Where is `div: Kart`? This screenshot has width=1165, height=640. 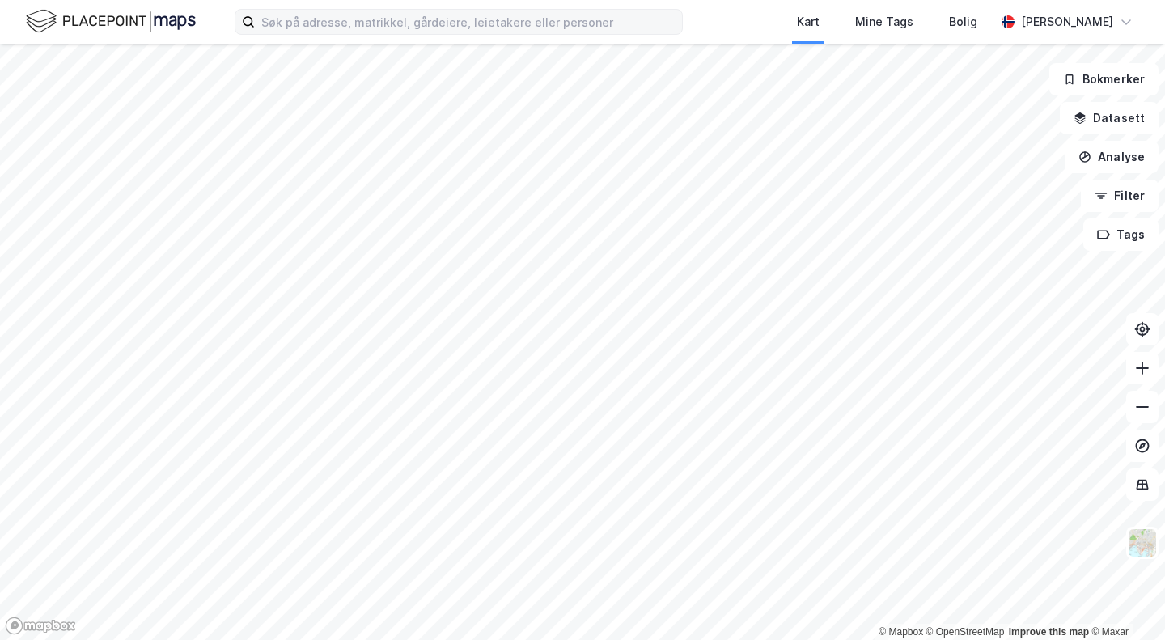
div: Kart is located at coordinates (808, 22).